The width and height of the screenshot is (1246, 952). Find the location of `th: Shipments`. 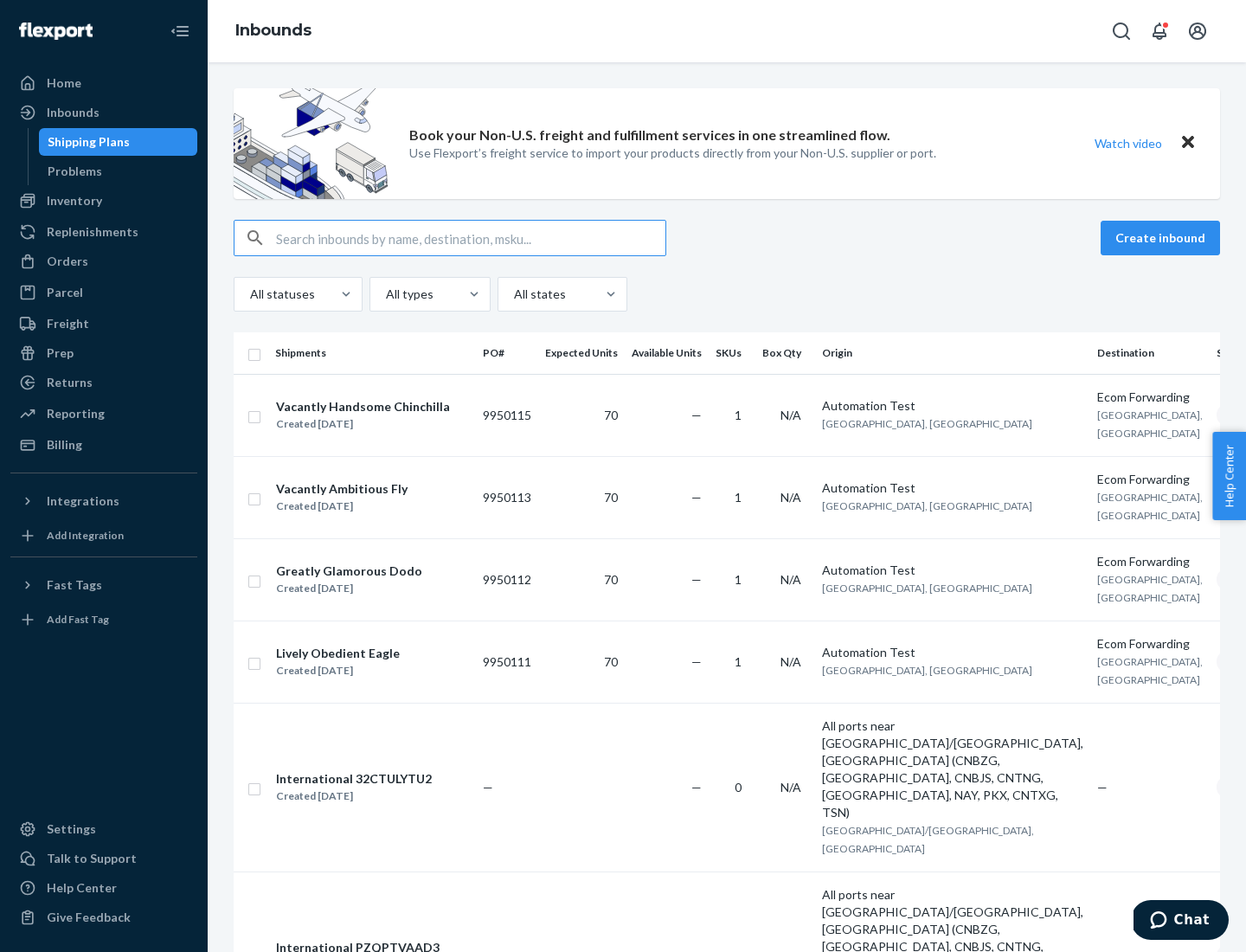

th: Shipments is located at coordinates (372, 353).